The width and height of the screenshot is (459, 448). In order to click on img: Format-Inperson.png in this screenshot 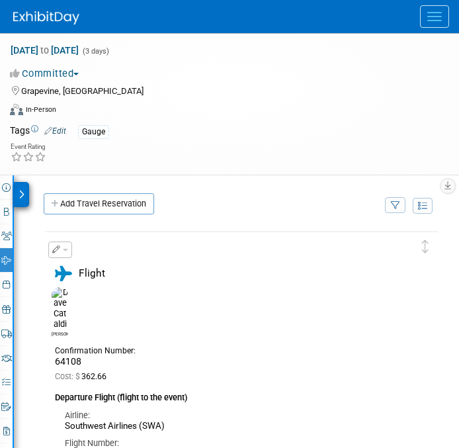, I will do `click(17, 109)`.